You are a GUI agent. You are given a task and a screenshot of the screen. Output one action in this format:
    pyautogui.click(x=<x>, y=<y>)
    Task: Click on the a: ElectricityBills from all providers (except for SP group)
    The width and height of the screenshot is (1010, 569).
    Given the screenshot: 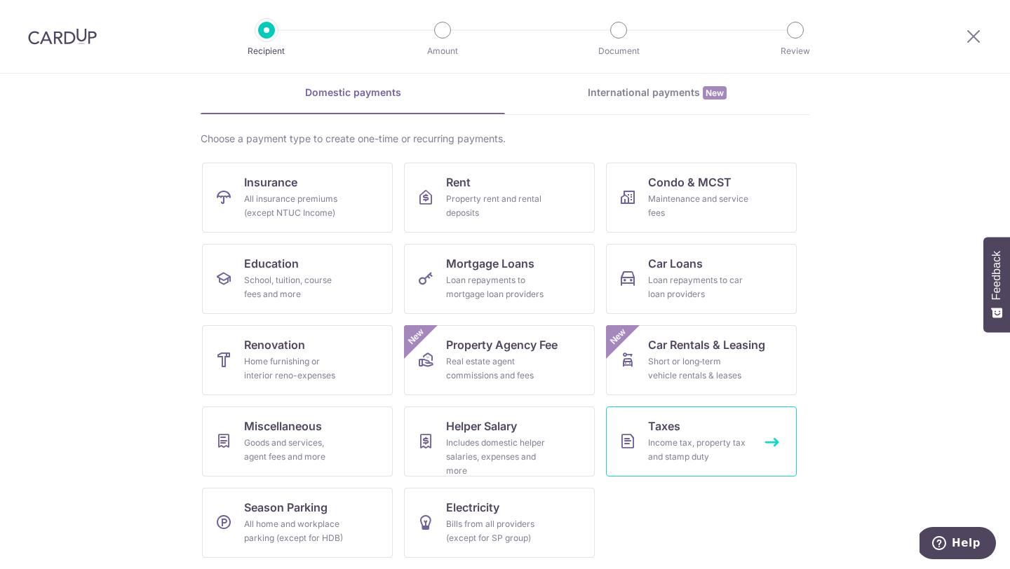 What is the action you would take?
    pyautogui.click(x=499, y=523)
    